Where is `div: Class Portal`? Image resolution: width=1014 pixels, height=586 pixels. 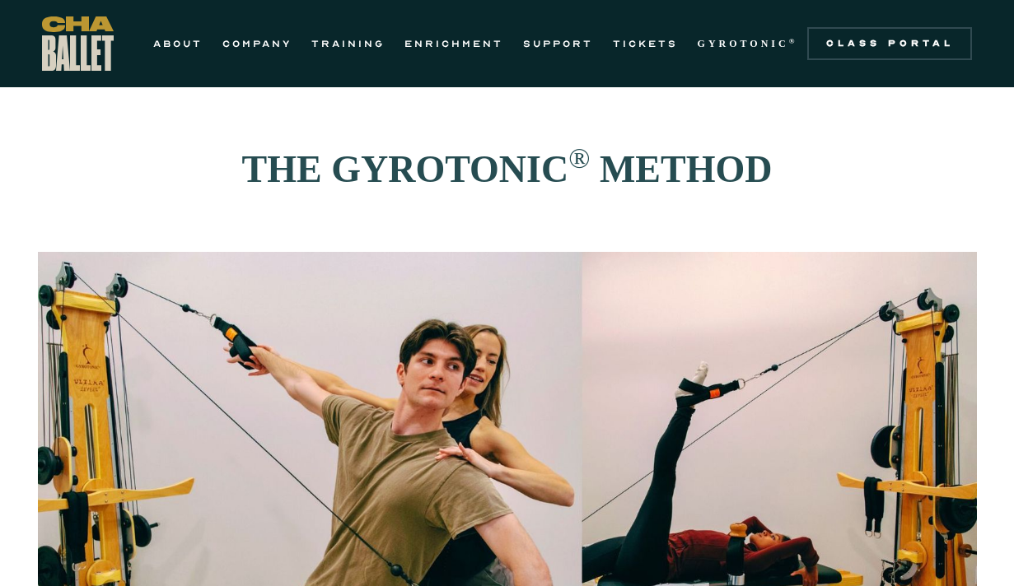 div: Class Portal is located at coordinates (889, 44).